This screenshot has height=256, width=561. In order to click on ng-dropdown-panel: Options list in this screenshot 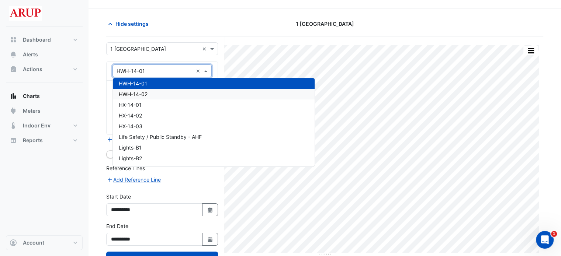, I will do `click(213, 122)`.